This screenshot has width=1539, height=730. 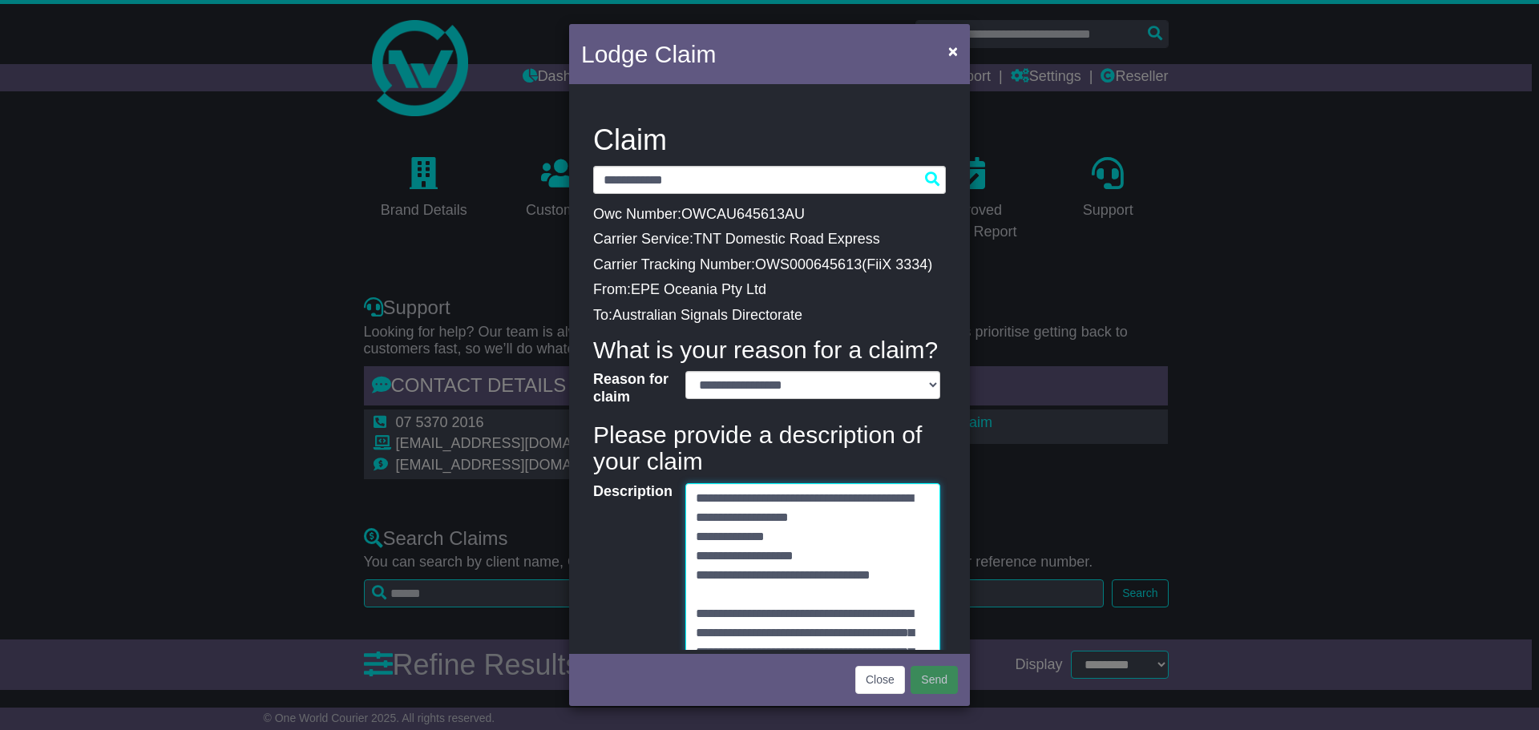 What do you see at coordinates (698, 289) in the screenshot?
I see `span: EPE Oceania Pty Ltd` at bounding box center [698, 289].